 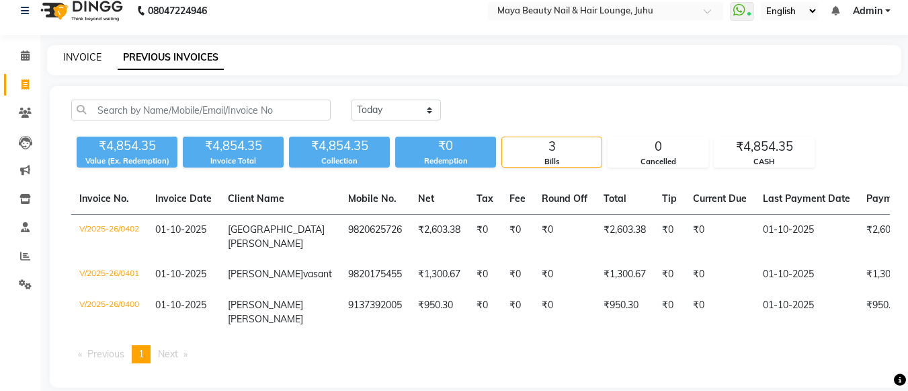 I want to click on div: CASH, so click(x=764, y=161).